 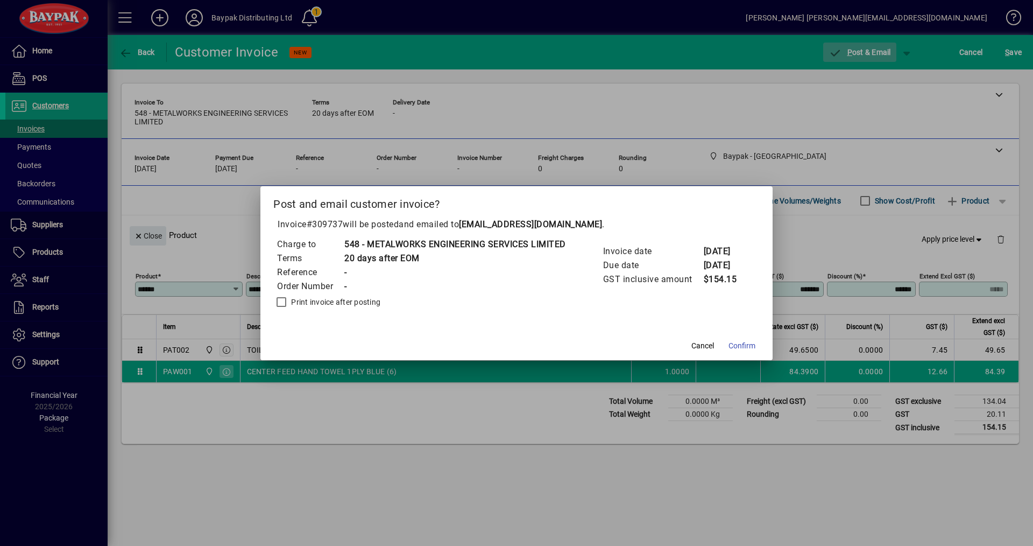 I want to click on td: 20 days after EOM, so click(x=455, y=258).